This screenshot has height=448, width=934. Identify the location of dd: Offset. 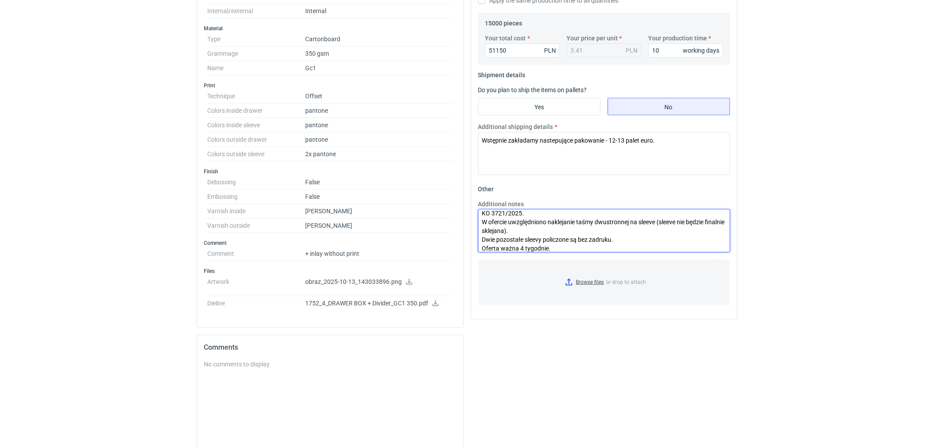
(379, 96).